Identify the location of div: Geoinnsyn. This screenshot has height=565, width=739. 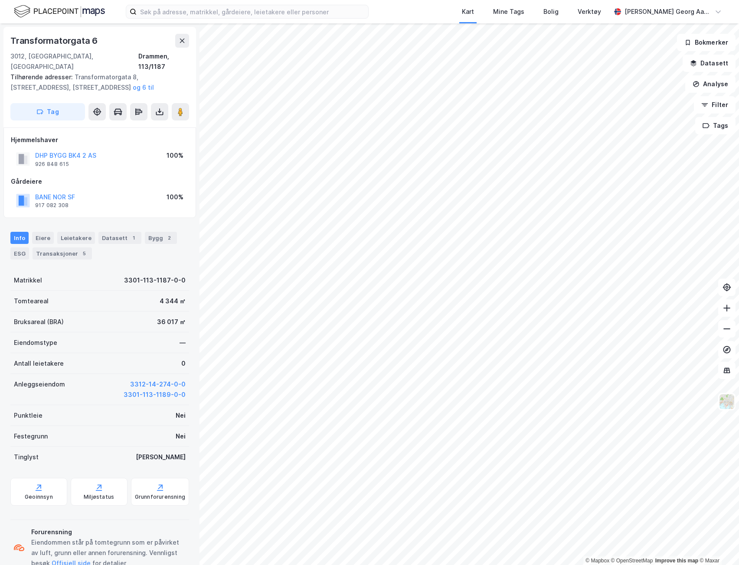
(39, 497).